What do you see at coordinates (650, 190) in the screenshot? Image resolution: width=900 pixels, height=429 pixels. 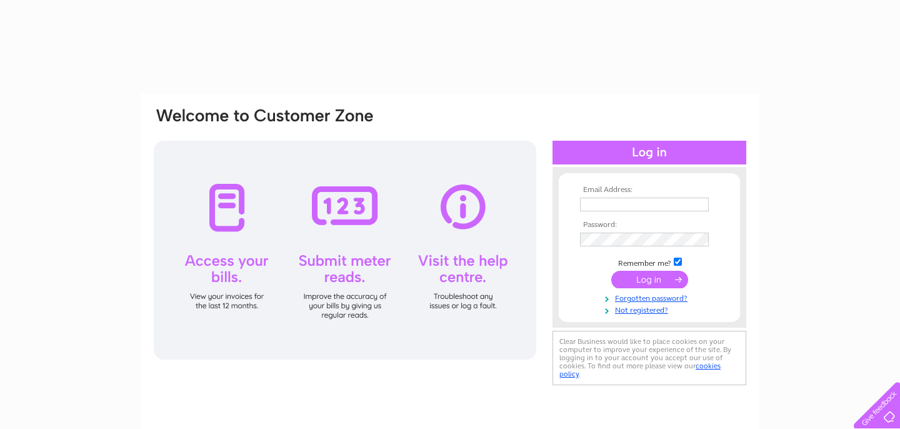 I see `th: Email Address:` at bounding box center [650, 190].